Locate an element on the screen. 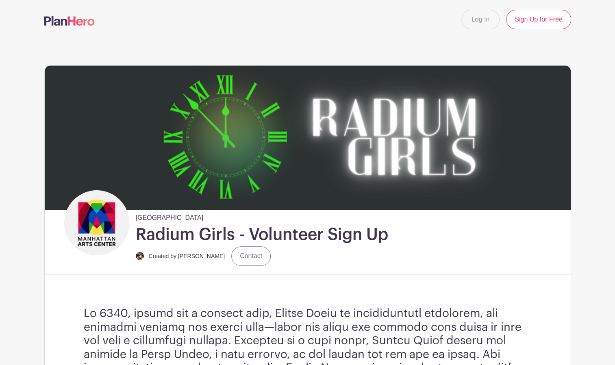  a: Sign Up for Free is located at coordinates (539, 20).